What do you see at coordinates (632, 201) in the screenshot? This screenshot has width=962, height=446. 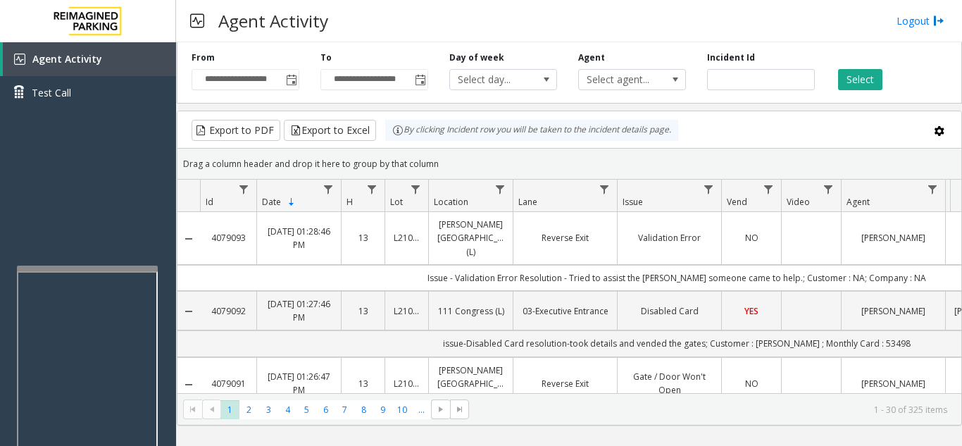 I see `span: Issue` at bounding box center [632, 201].